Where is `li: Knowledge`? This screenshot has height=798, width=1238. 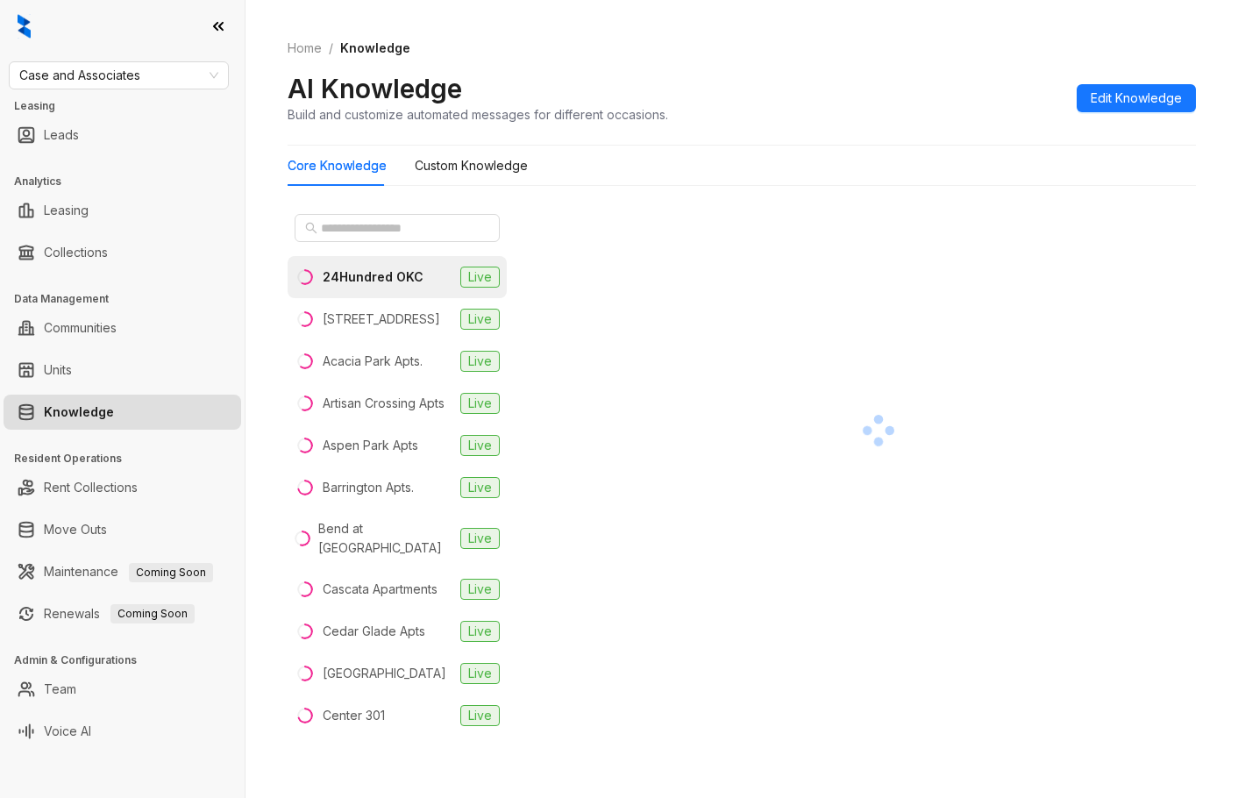 li: Knowledge is located at coordinates (122, 412).